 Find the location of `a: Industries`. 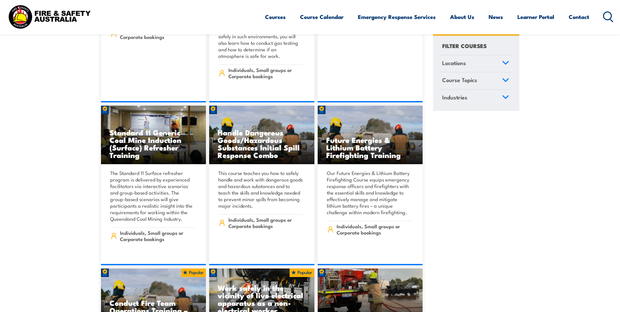

a: Industries is located at coordinates (475, 98).